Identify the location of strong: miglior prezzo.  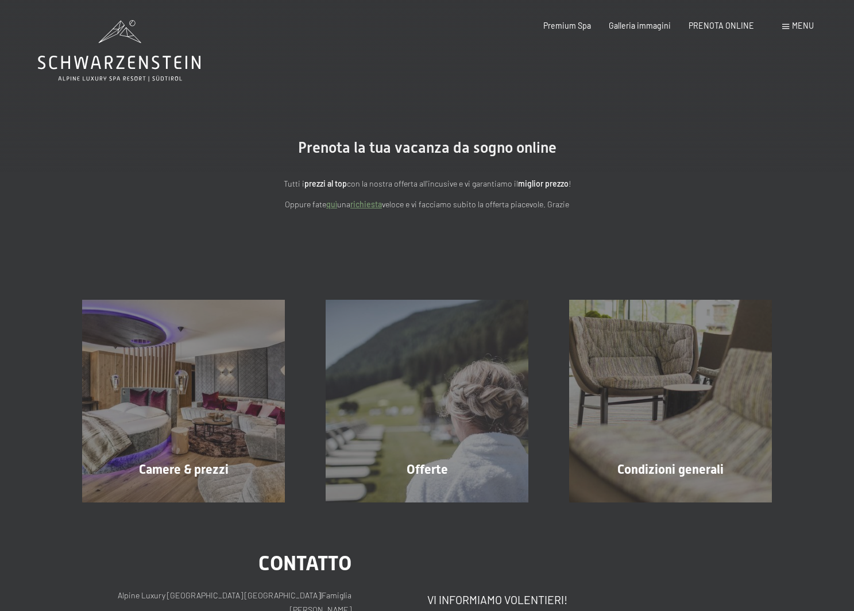
(543, 183).